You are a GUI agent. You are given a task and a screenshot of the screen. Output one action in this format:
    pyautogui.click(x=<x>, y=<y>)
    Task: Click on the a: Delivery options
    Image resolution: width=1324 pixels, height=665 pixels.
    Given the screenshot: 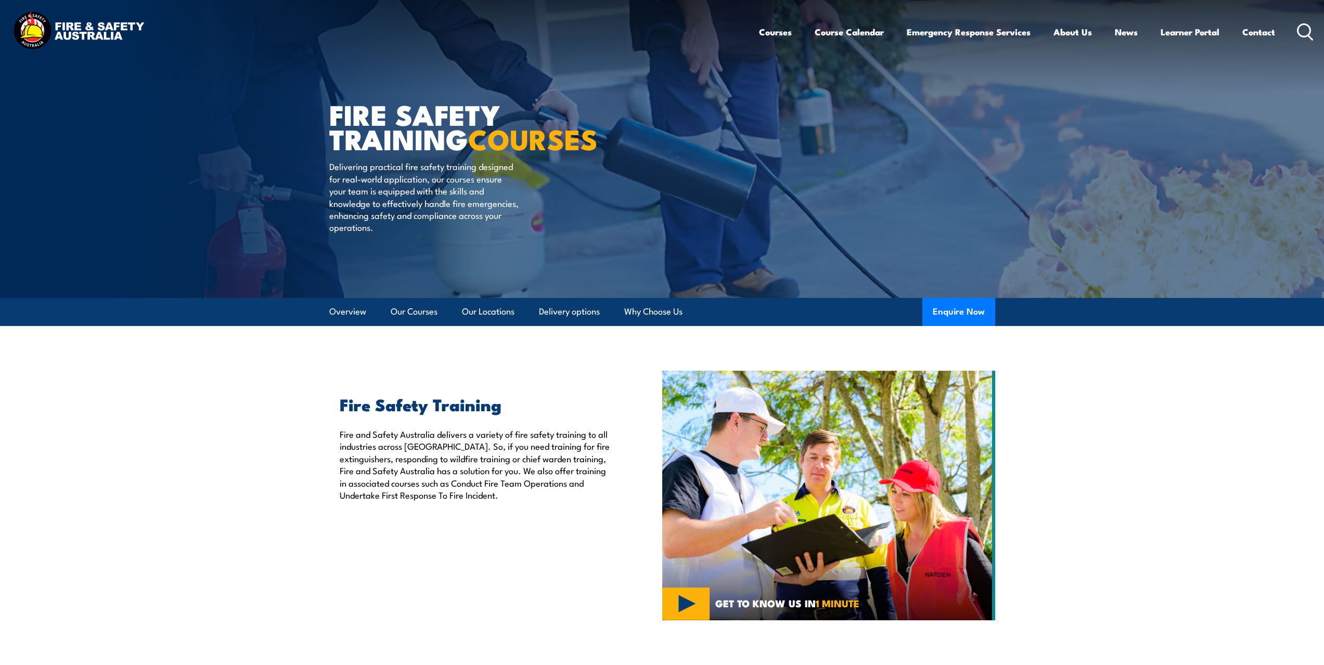 What is the action you would take?
    pyautogui.click(x=569, y=312)
    